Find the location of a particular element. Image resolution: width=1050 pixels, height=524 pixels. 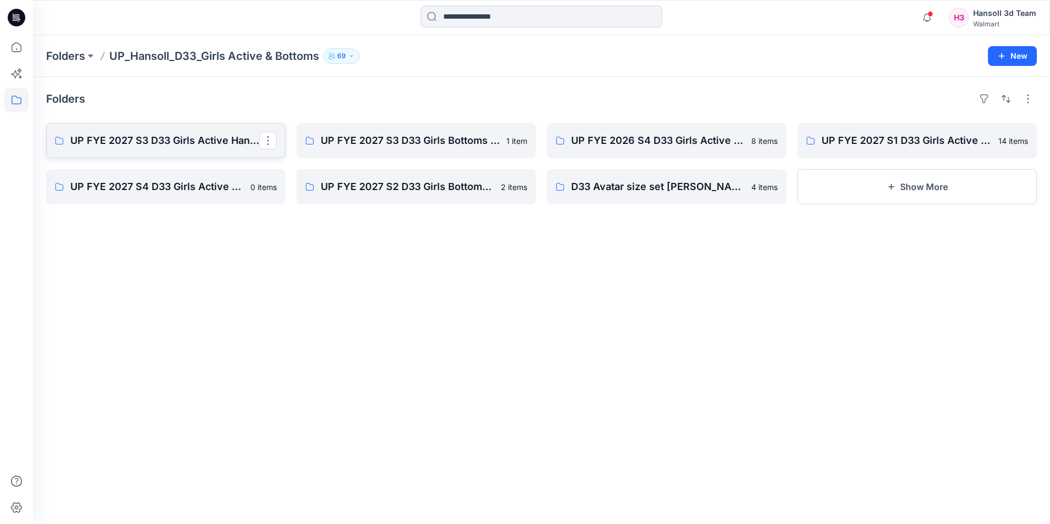

a: UP FYE 2027 S3 D33 Girls Active Hansoll is located at coordinates (166, 141).